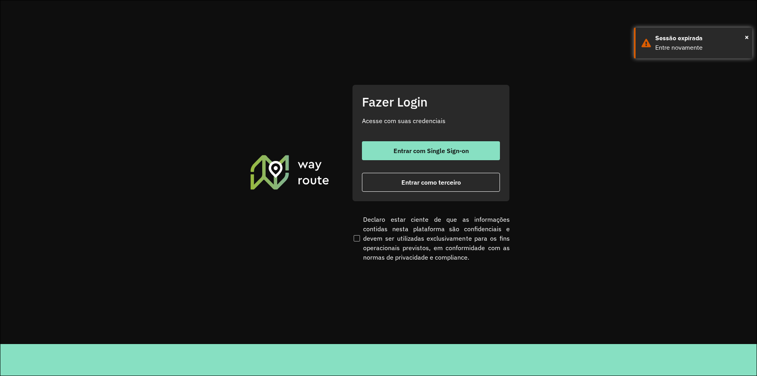 The image size is (757, 376). Describe the element at coordinates (747, 37) in the screenshot. I see `button: Close` at that location.